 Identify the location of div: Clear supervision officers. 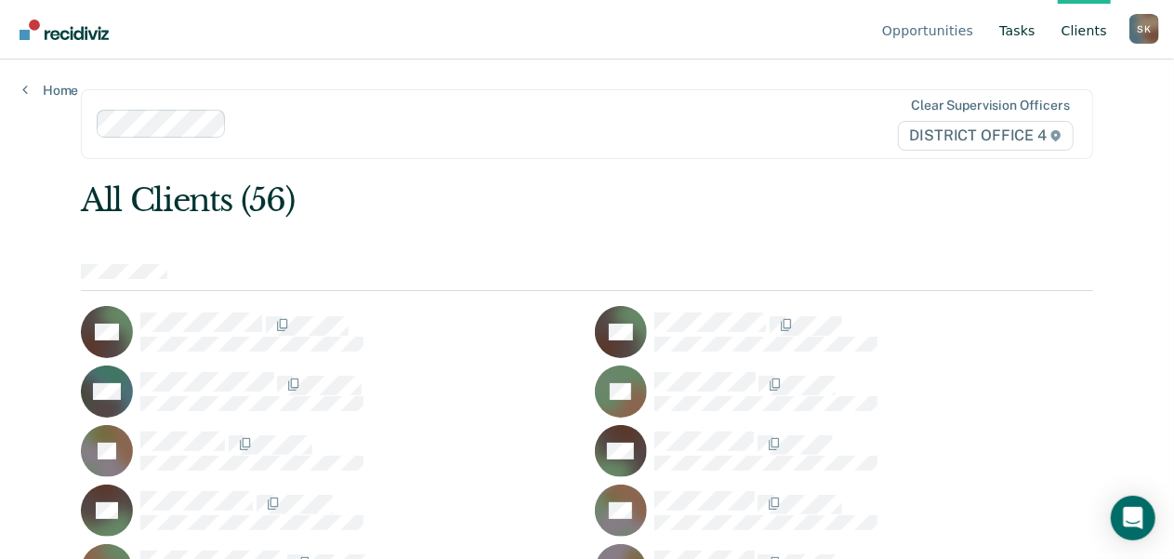
(990, 105).